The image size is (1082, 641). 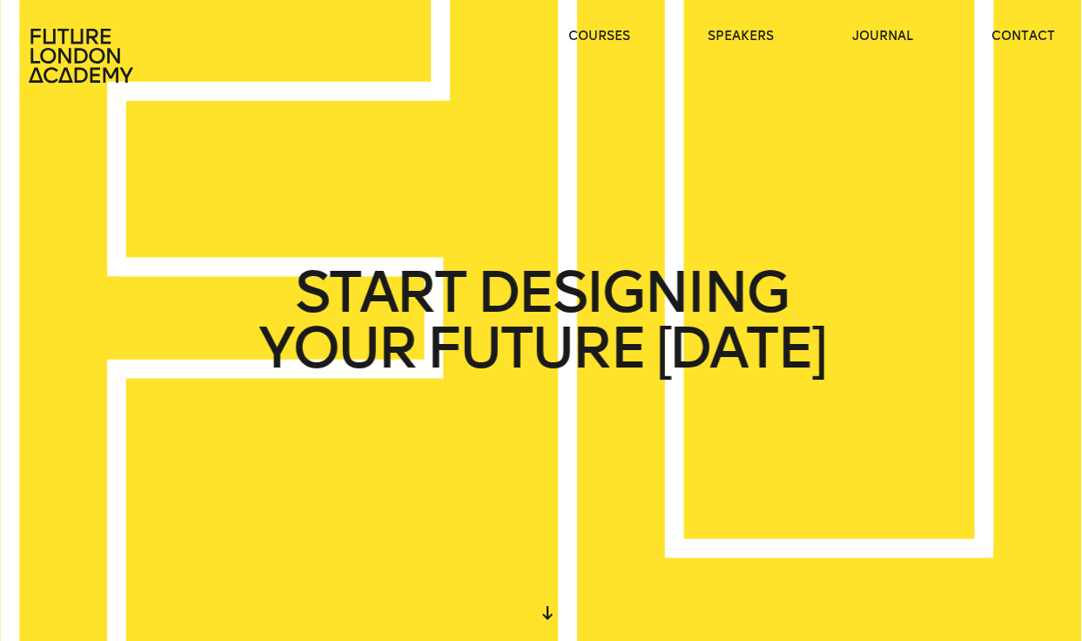 What do you see at coordinates (631, 293) in the screenshot?
I see `span: DESIGNING` at bounding box center [631, 293].